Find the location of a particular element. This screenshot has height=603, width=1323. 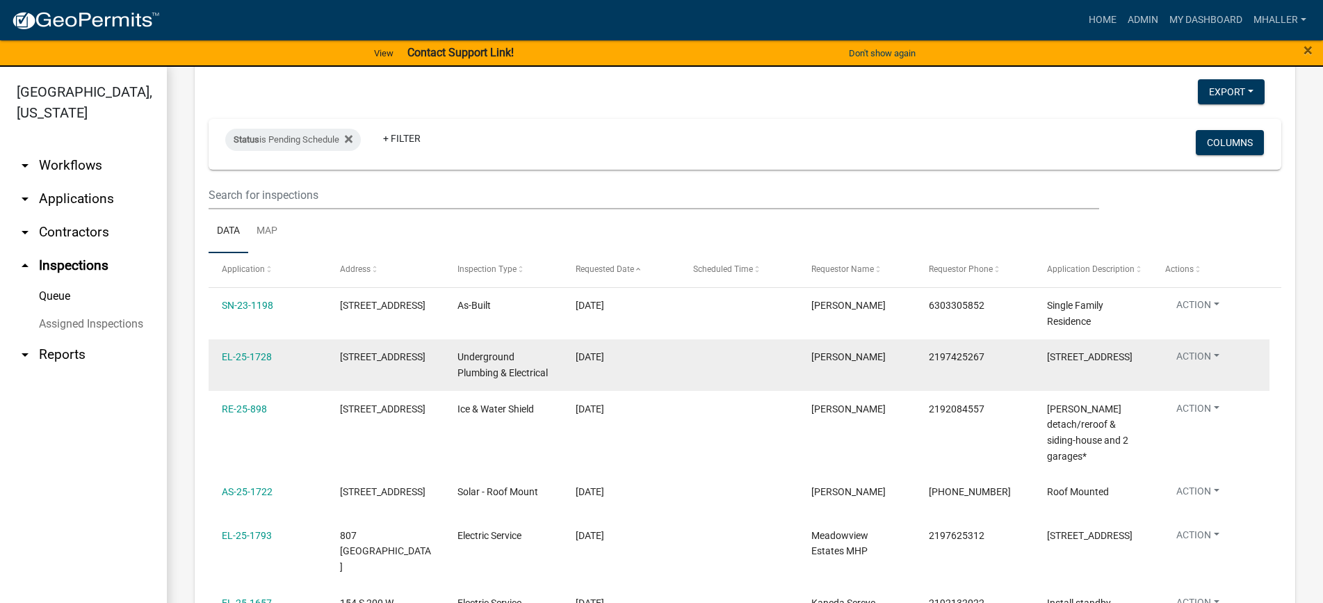

div: is Pending Schedule is located at coordinates (293, 140).